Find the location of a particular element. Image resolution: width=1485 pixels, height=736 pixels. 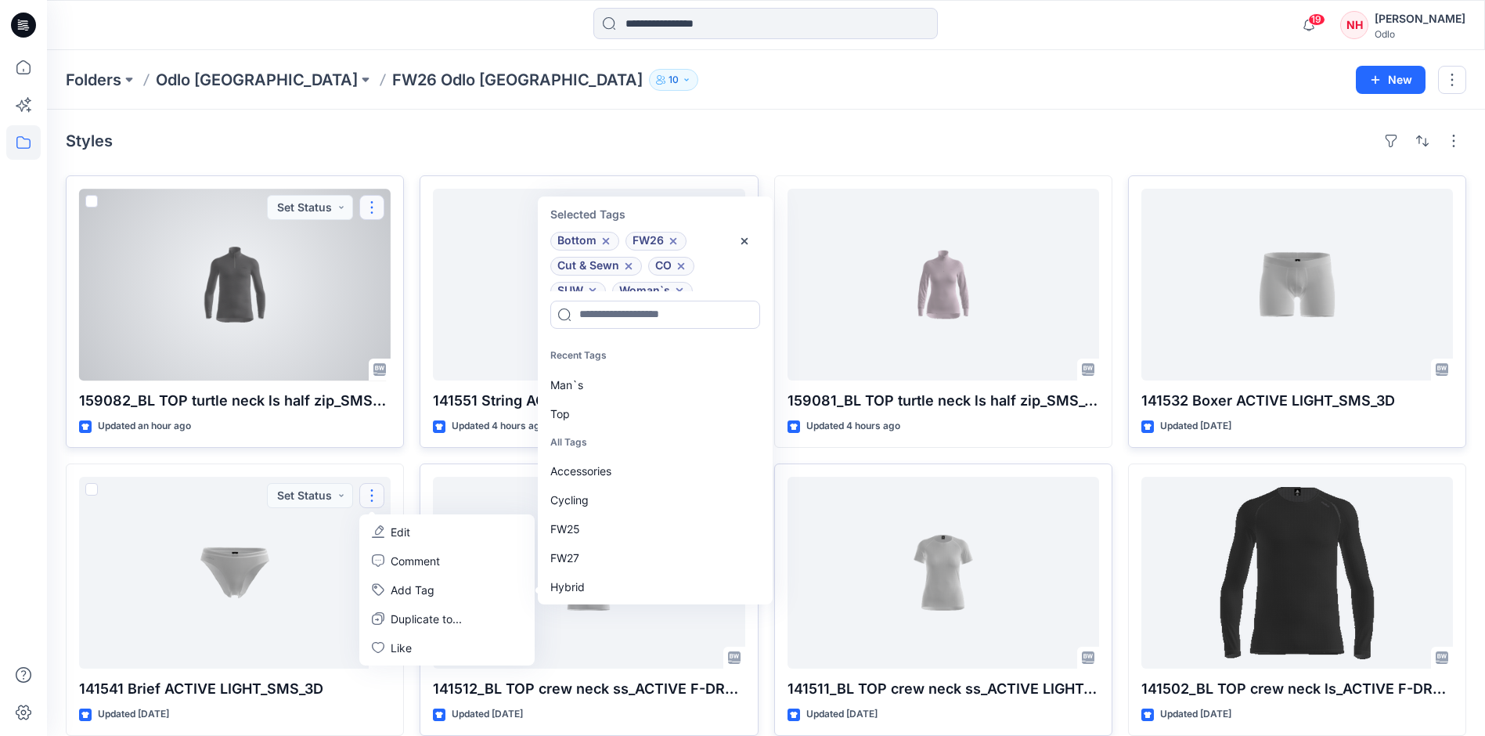

div: Accessories is located at coordinates (654, 470).